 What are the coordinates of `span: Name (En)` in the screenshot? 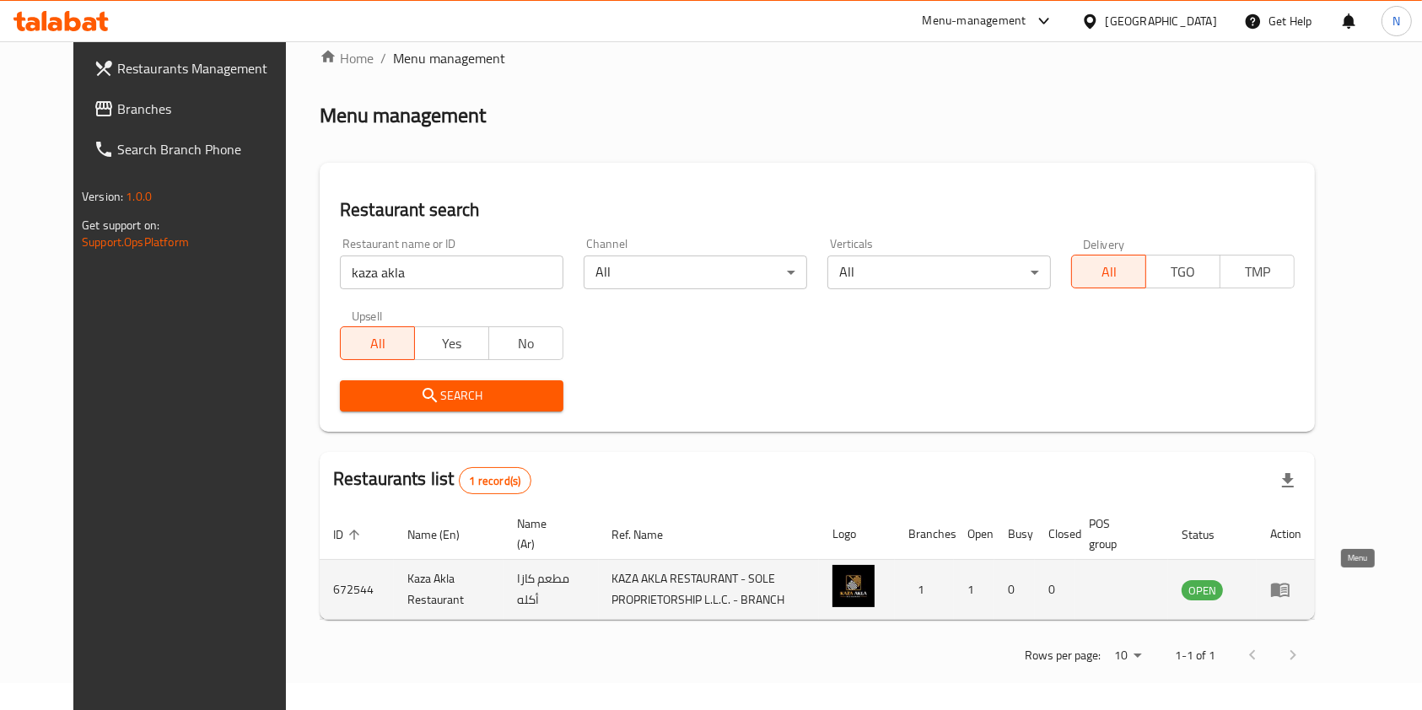 It's located at (444, 535).